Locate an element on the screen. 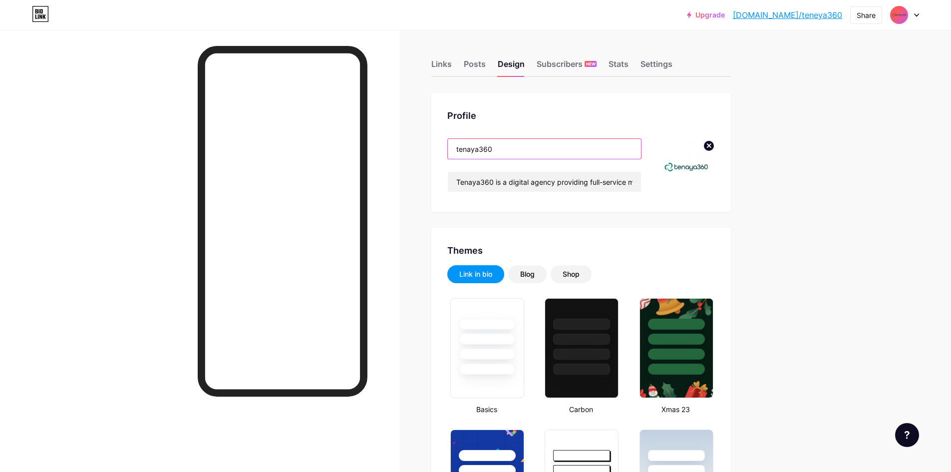 This screenshot has width=951, height=472. div: Carbon is located at coordinates (580, 409).